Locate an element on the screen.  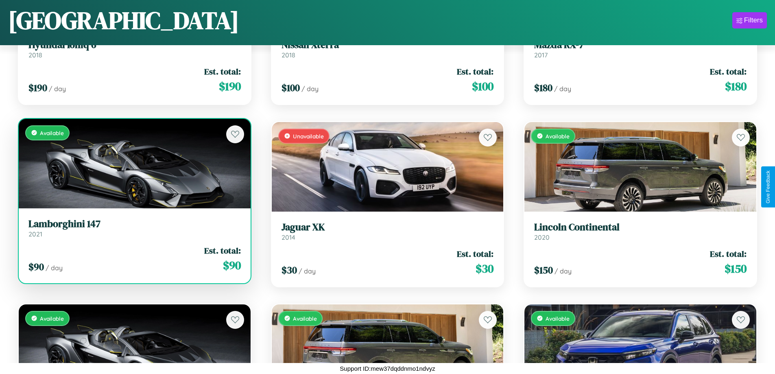
h3: Lincoln Continental is located at coordinates (641, 227).